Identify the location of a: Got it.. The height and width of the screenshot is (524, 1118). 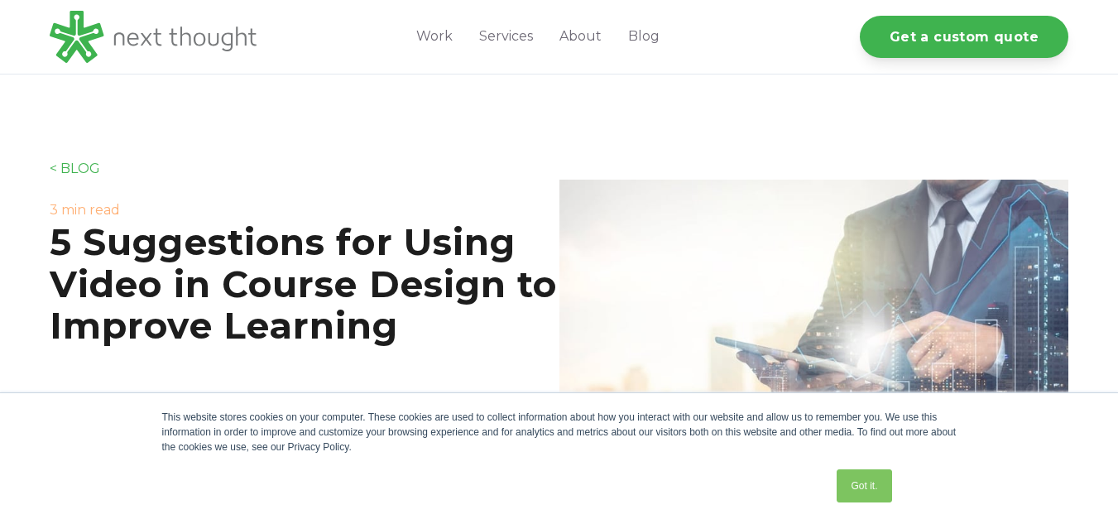
(864, 486).